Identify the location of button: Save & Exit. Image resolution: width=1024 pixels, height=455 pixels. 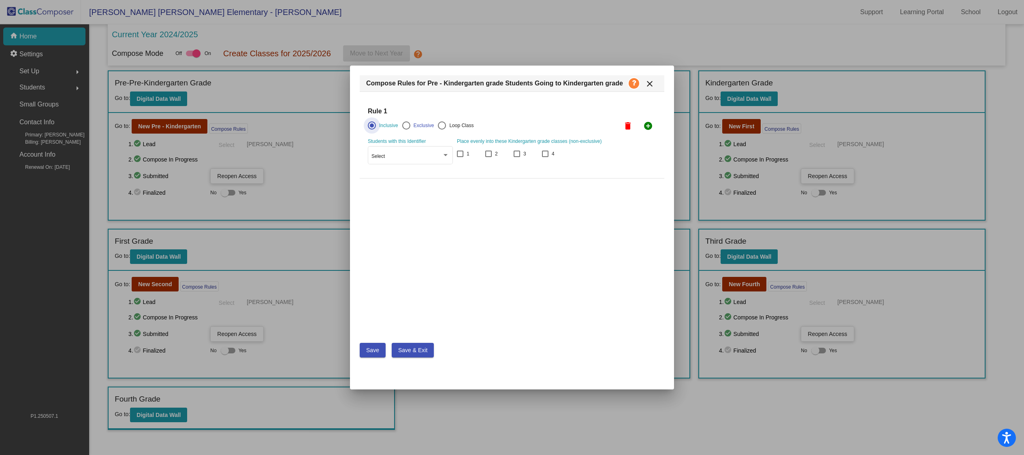
(413, 350).